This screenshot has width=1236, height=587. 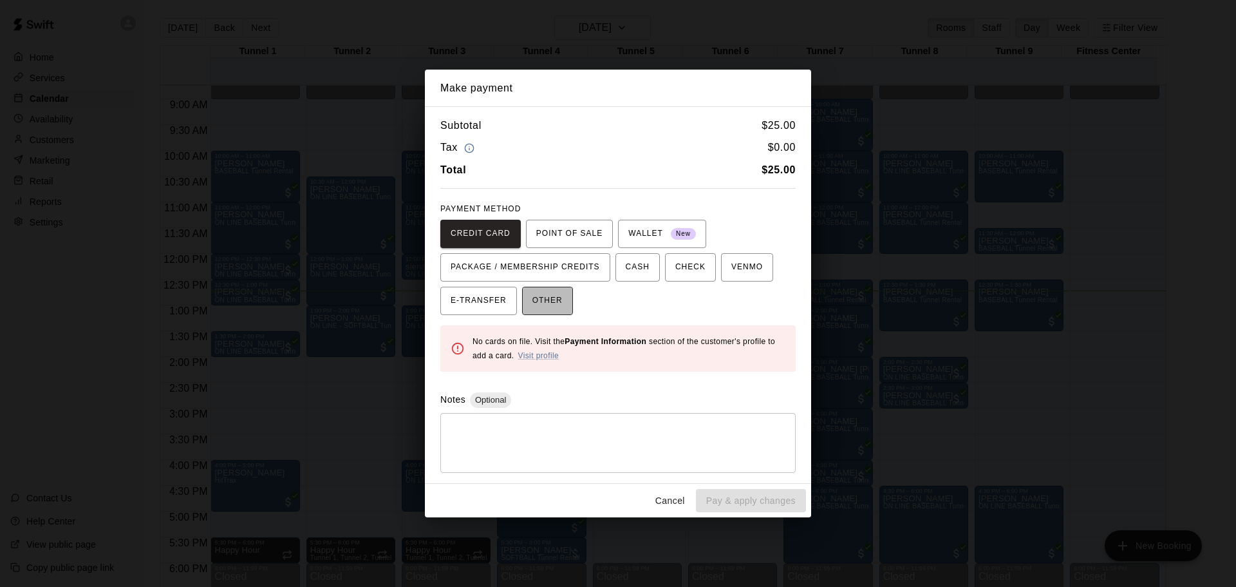 What do you see at coordinates (453, 169) in the screenshot?
I see `b: Total` at bounding box center [453, 169].